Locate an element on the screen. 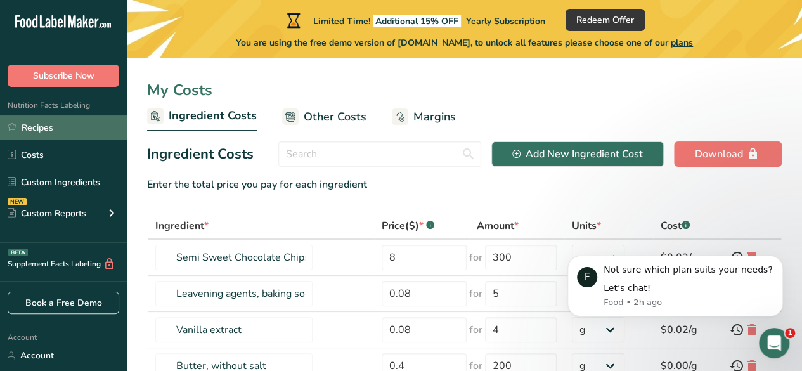 This screenshot has height=371, width=802. span: Redeem Offer is located at coordinates (605, 20).